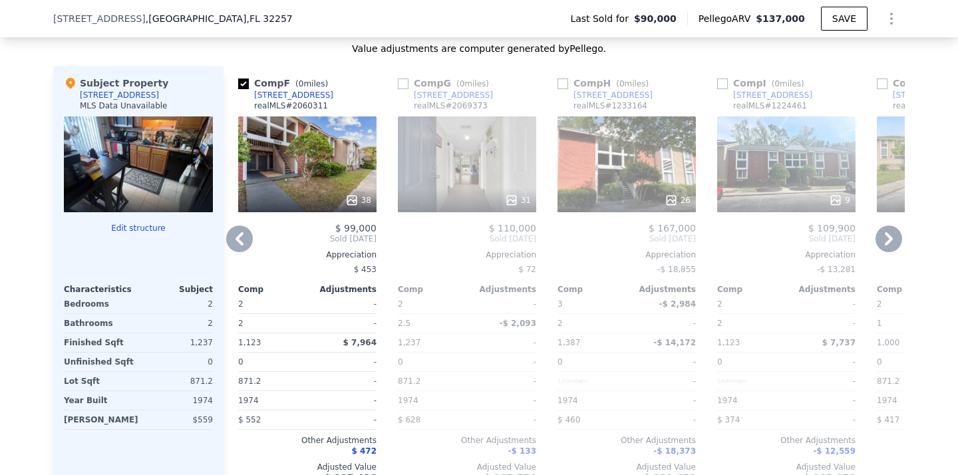  What do you see at coordinates (888, 343) in the screenshot?
I see `span: 1,000` at bounding box center [888, 343].